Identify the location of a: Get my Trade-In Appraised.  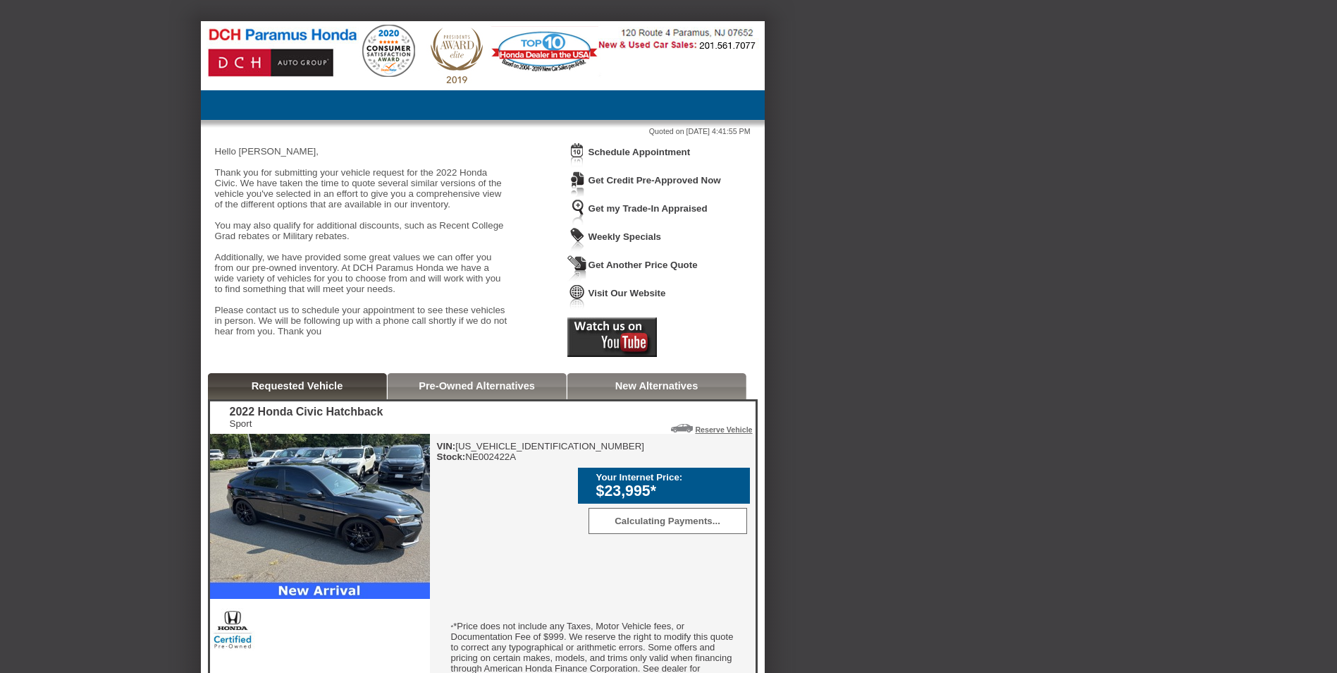
(648, 208).